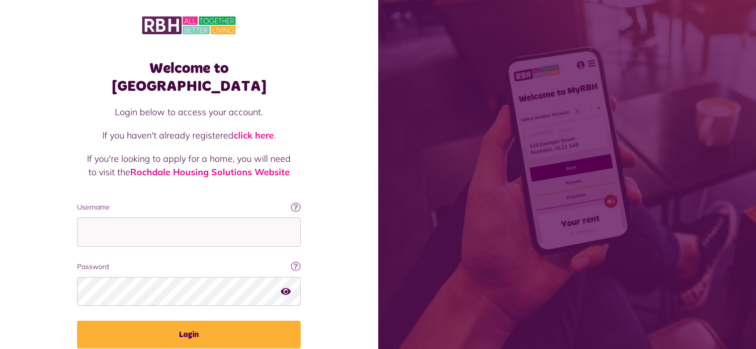 This screenshot has width=756, height=349. I want to click on a: click here, so click(254, 135).